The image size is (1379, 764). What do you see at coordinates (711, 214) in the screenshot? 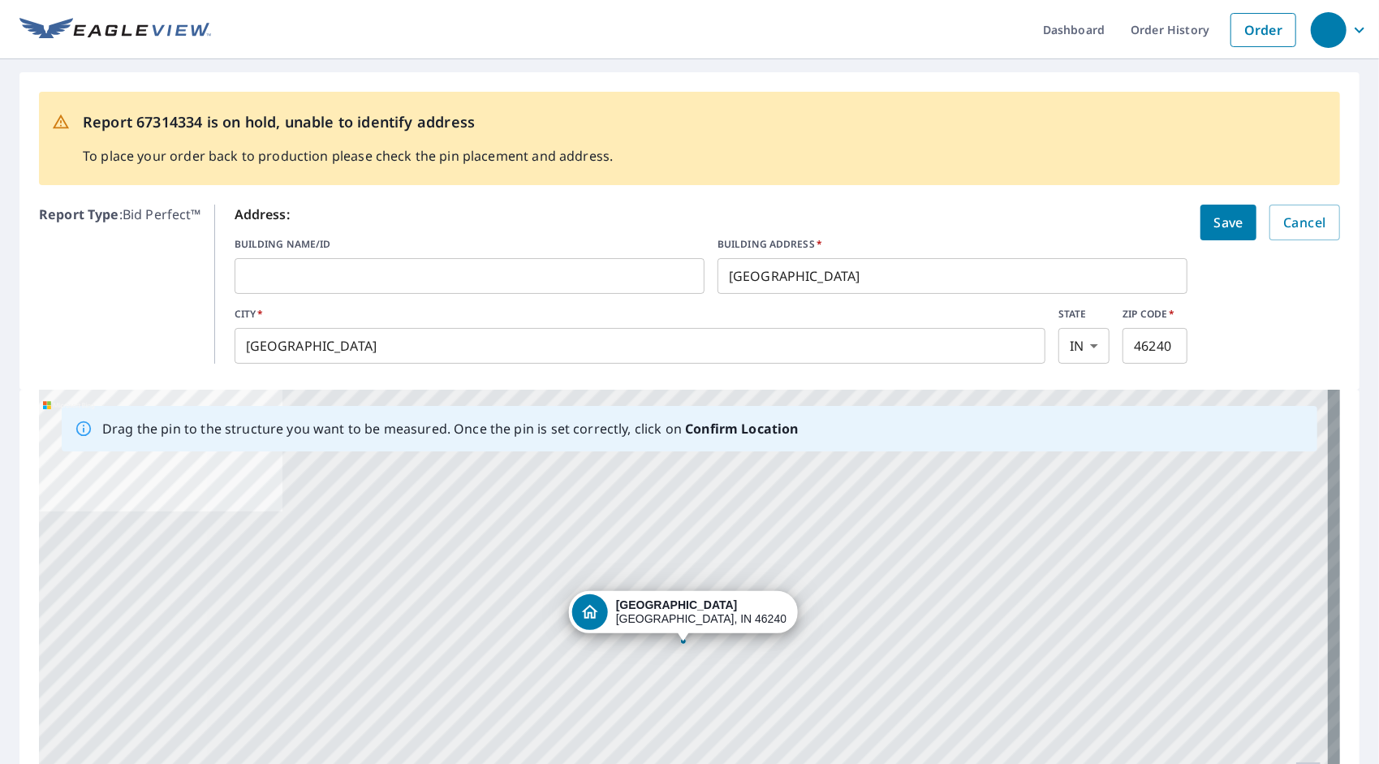
I see `p: Address:` at bounding box center [711, 214].